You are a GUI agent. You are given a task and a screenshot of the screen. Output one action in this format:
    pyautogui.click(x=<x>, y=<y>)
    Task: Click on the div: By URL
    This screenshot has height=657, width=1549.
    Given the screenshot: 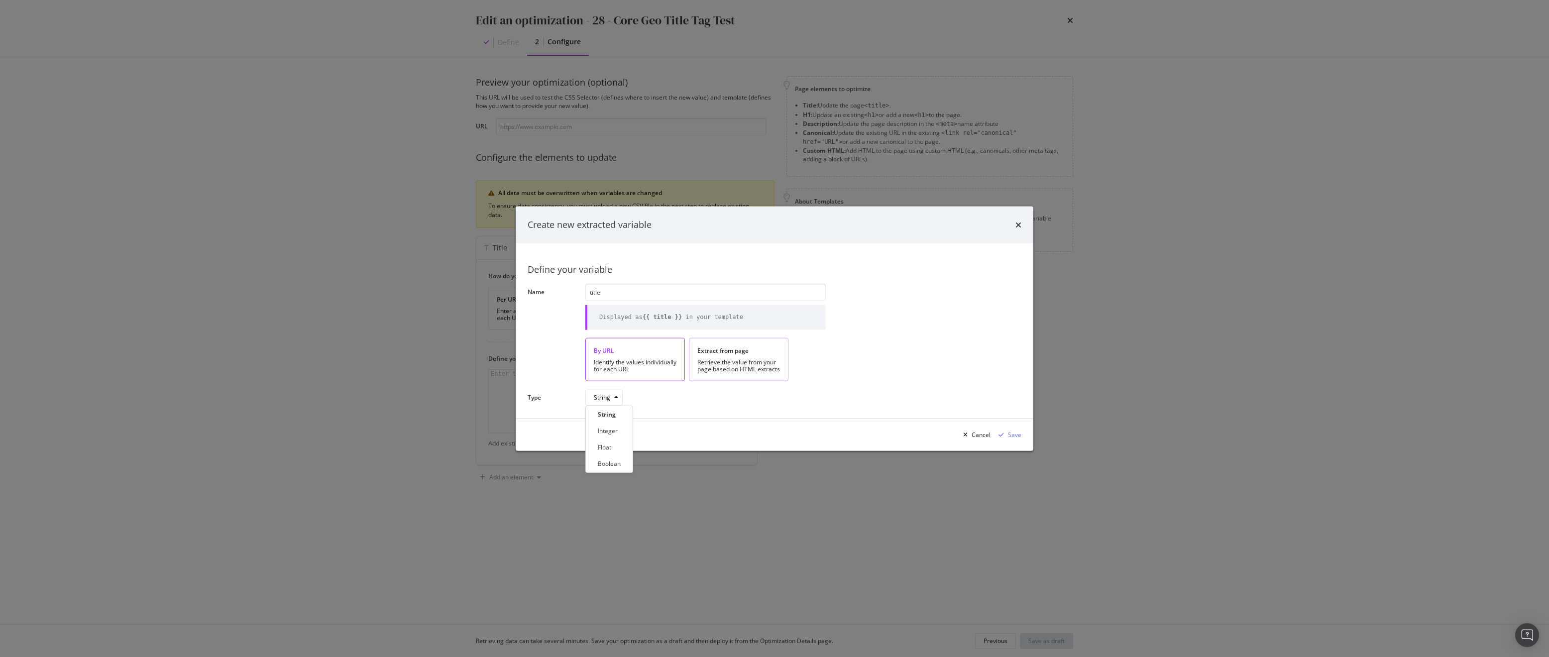 What is the action you would take?
    pyautogui.click(x=635, y=350)
    